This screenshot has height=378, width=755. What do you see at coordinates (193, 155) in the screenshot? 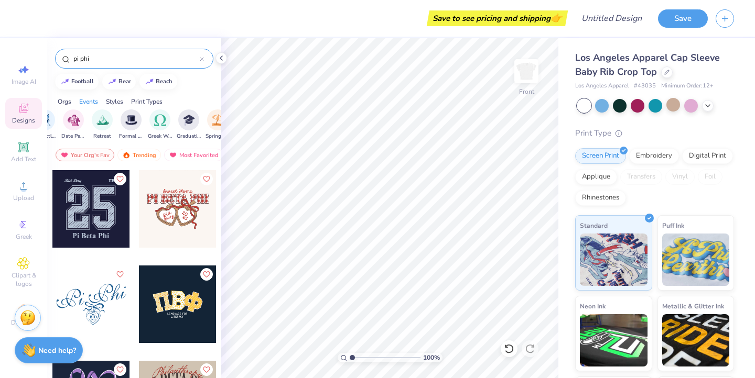
I see `div: Most Favorited` at bounding box center [193, 155].